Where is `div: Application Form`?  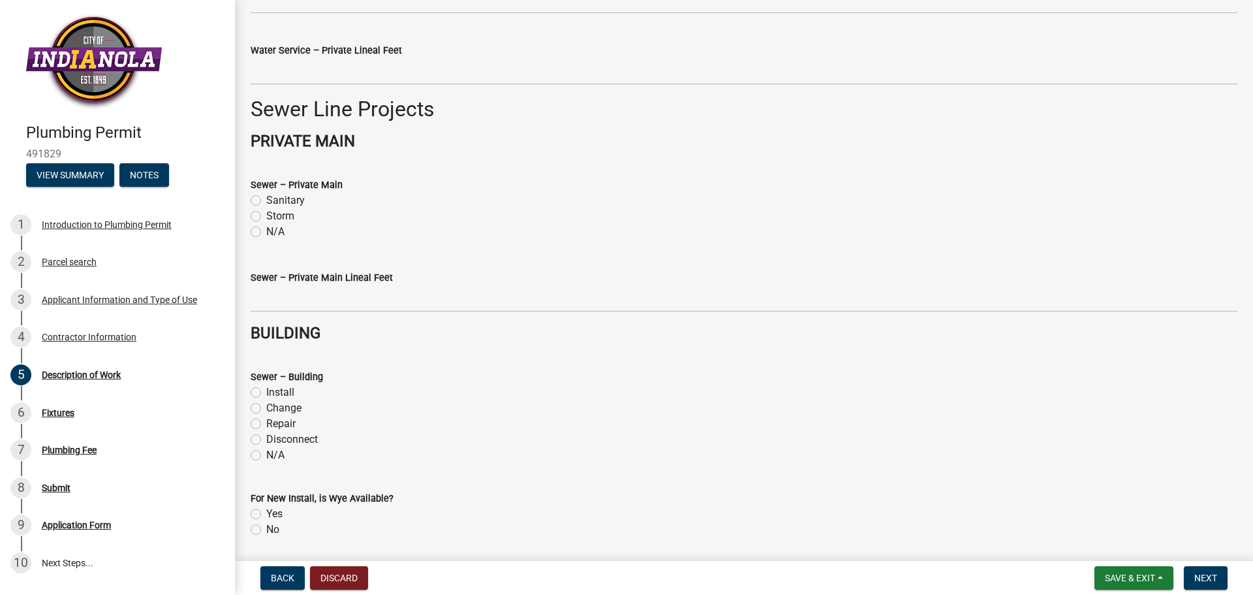 div: Application Form is located at coordinates (76, 525).